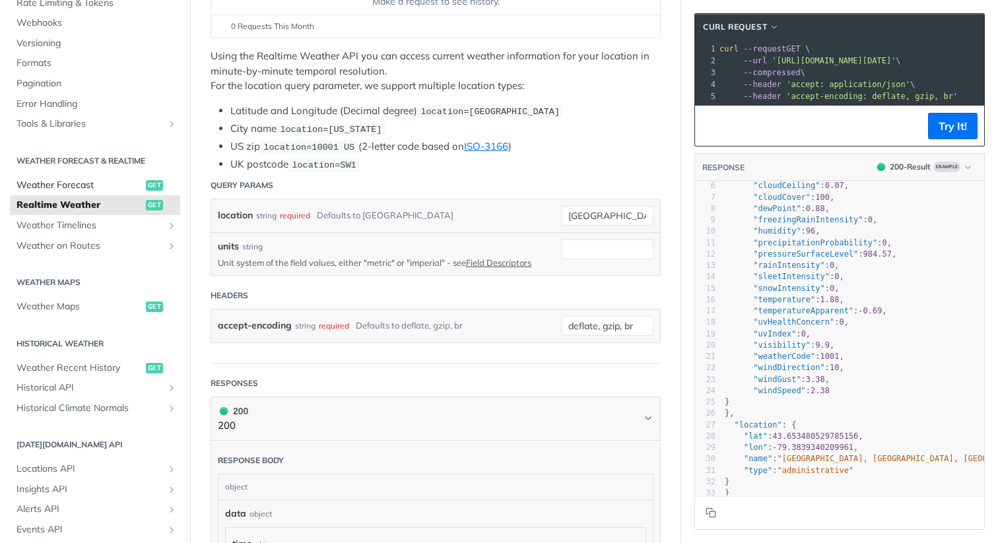 The height and width of the screenshot is (543, 998). Describe the element at coordinates (705, 277) in the screenshot. I see `div: 14` at that location.